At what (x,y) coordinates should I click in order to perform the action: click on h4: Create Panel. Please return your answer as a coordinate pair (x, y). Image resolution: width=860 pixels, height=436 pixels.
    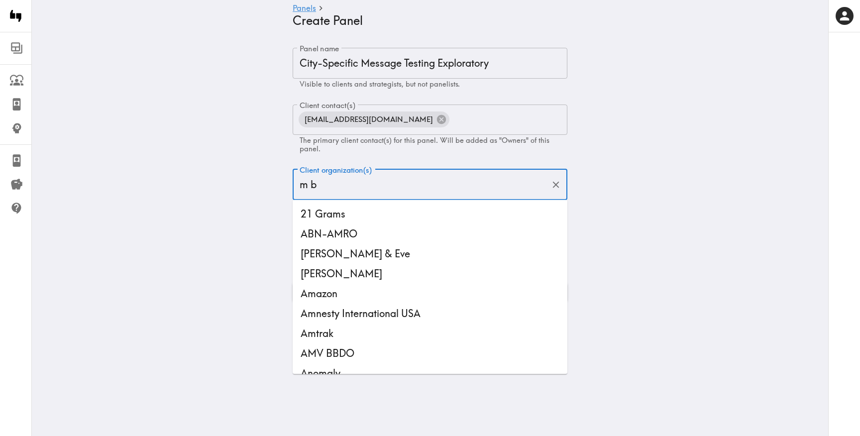
    Looking at the image, I should click on (426, 20).